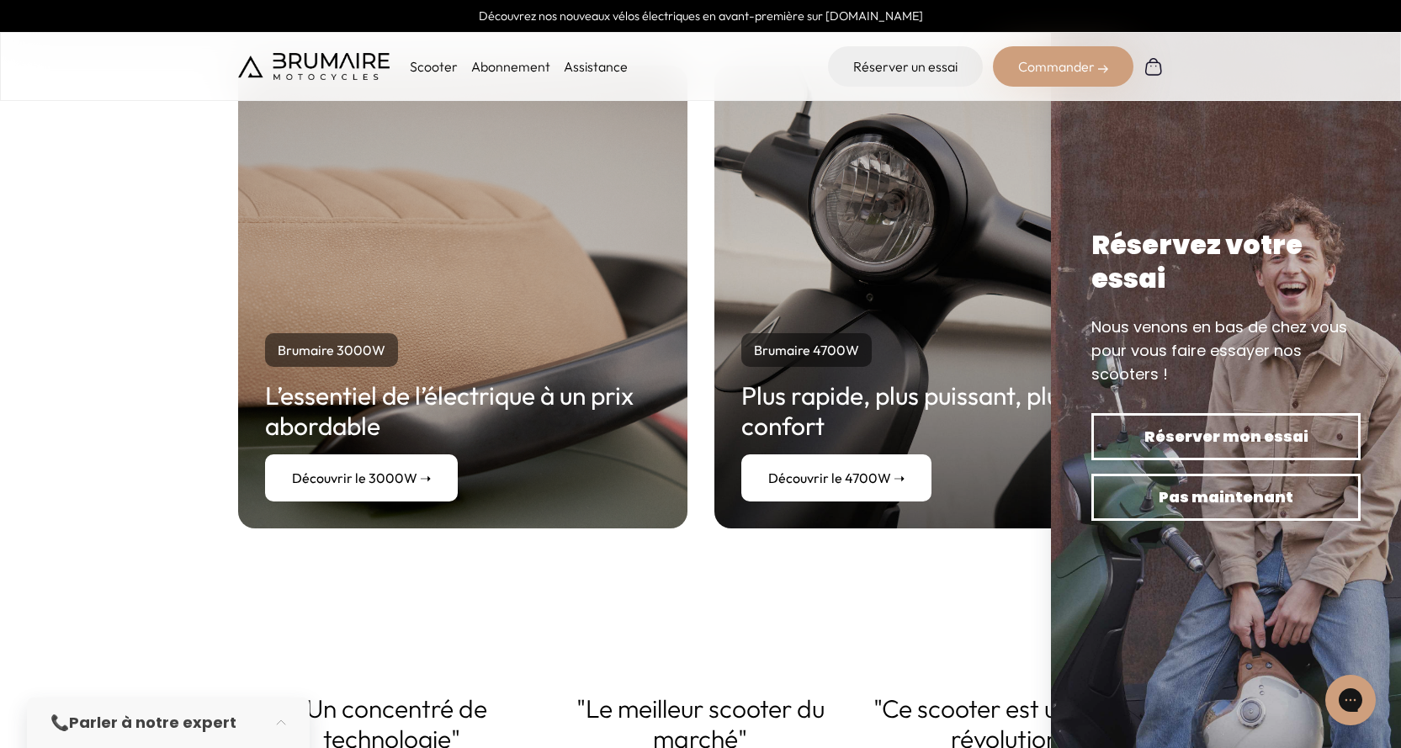  What do you see at coordinates (939, 411) in the screenshot?
I see `h2: Plus rapide, plus puissant, plus confort` at bounding box center [939, 411].